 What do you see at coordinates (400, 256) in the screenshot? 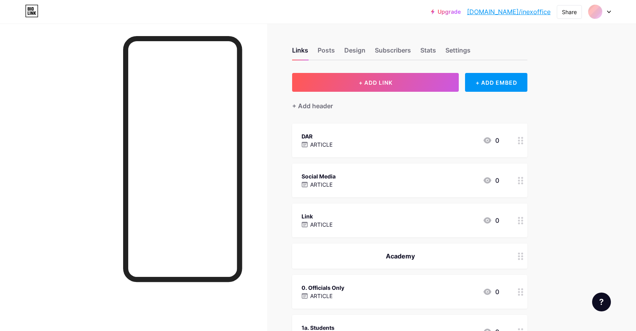
I see `div: Academy` at bounding box center [400, 256].